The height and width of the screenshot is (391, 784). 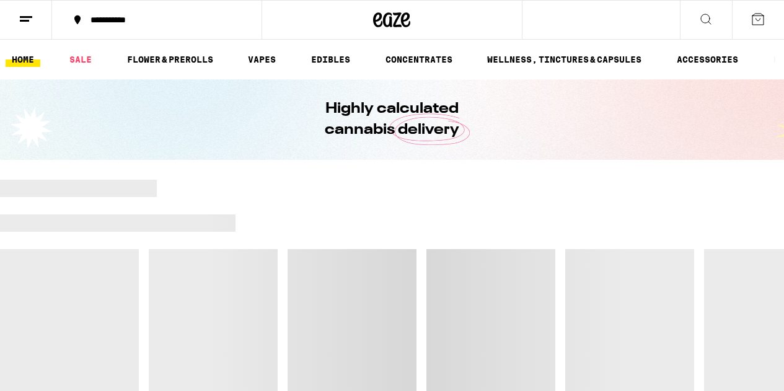 What do you see at coordinates (419, 59) in the screenshot?
I see `a: CONCENTRATES` at bounding box center [419, 59].